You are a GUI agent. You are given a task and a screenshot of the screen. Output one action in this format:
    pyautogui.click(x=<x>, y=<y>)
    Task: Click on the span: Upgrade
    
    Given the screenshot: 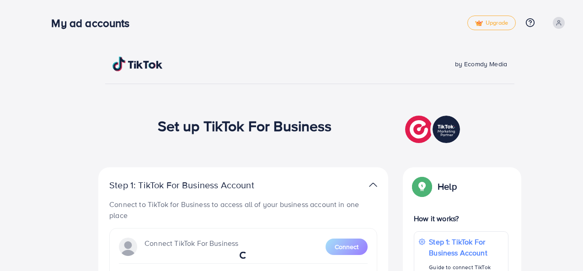 What is the action you would take?
    pyautogui.click(x=491, y=23)
    